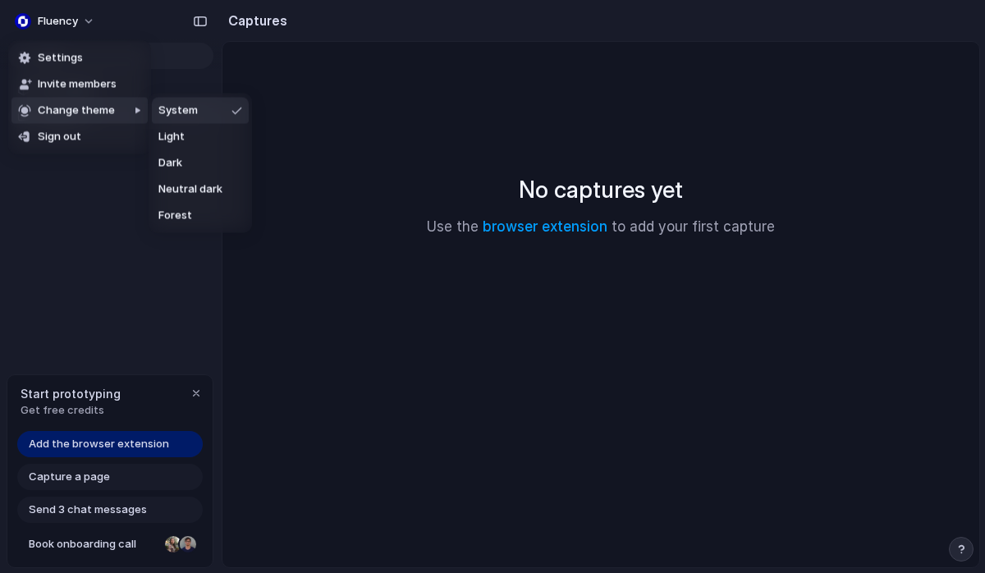 The width and height of the screenshot is (985, 573). Describe the element at coordinates (190, 190) in the screenshot. I see `span: Neutral dark` at that location.